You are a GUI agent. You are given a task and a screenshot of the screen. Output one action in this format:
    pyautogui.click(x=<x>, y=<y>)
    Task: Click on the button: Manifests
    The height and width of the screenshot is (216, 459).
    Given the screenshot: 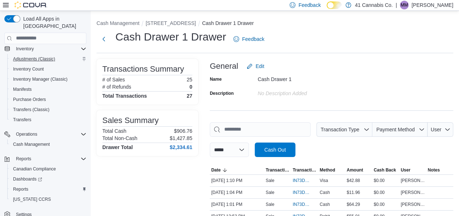 What is the action you would take?
    pyautogui.click(x=48, y=90)
    